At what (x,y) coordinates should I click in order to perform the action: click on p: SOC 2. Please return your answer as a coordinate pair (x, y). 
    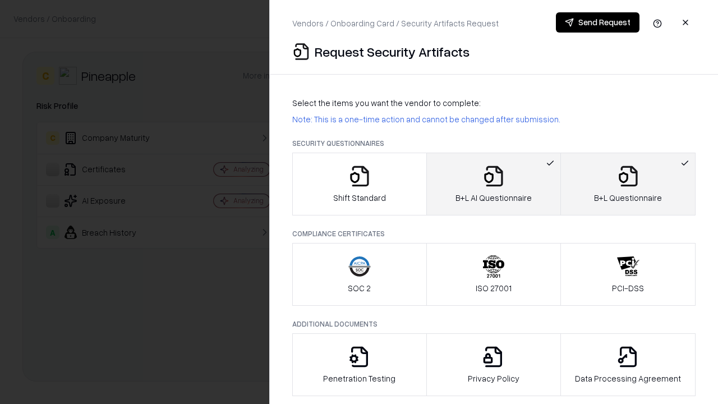
    Looking at the image, I should click on (359, 288).